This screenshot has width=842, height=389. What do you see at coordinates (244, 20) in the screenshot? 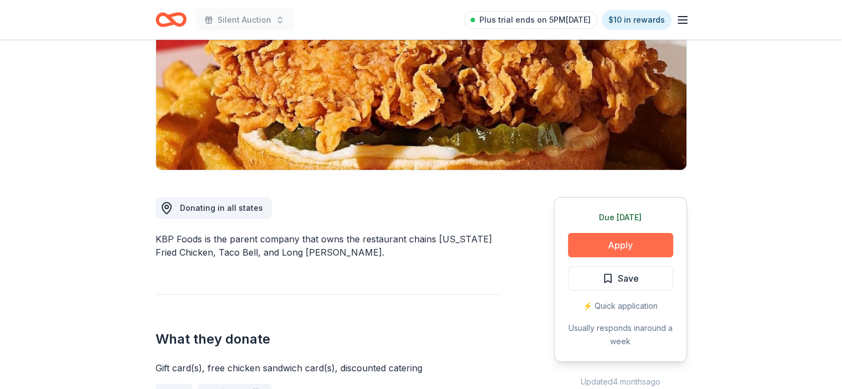
I see `span: Silent Auction` at bounding box center [244, 20].